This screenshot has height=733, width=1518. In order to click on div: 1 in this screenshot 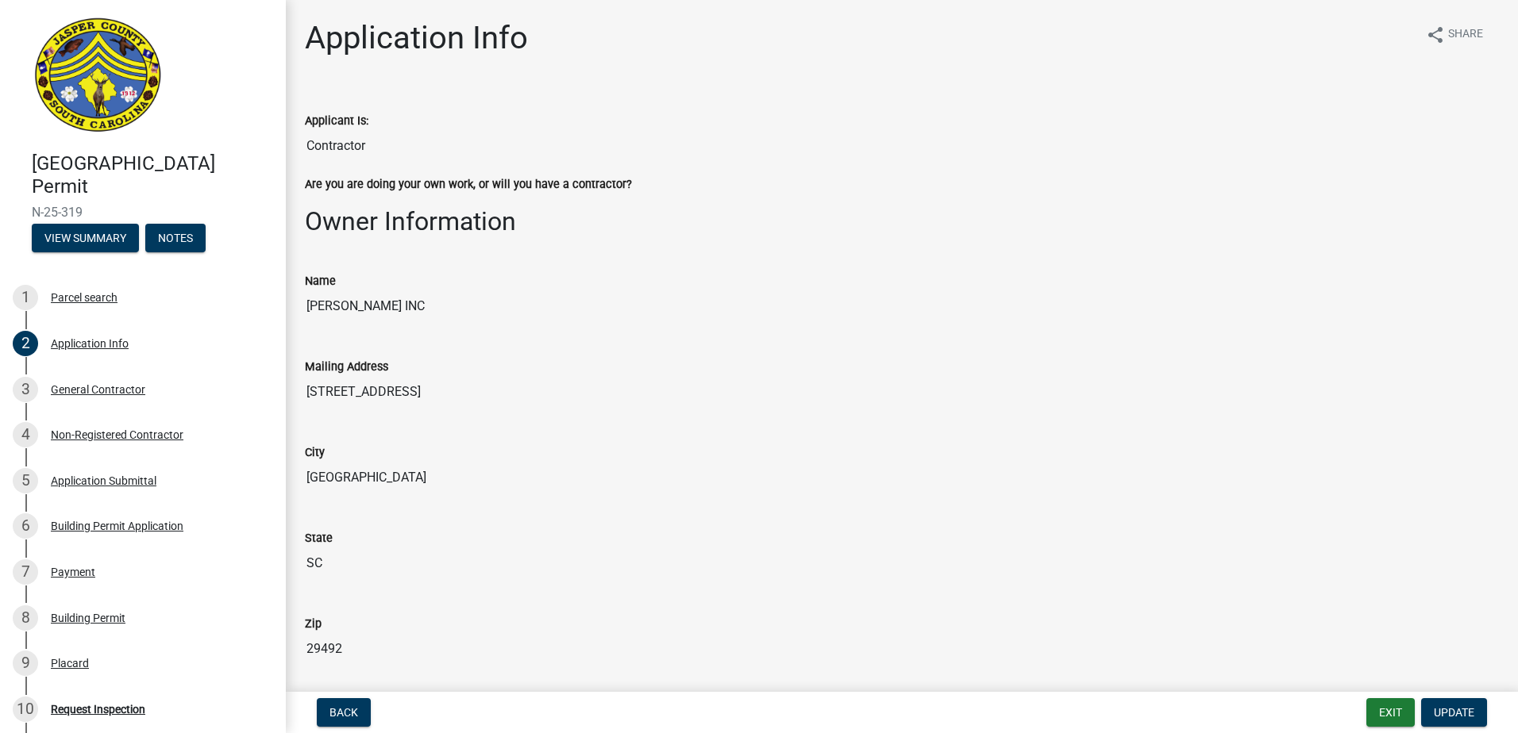, I will do `click(25, 298)`.